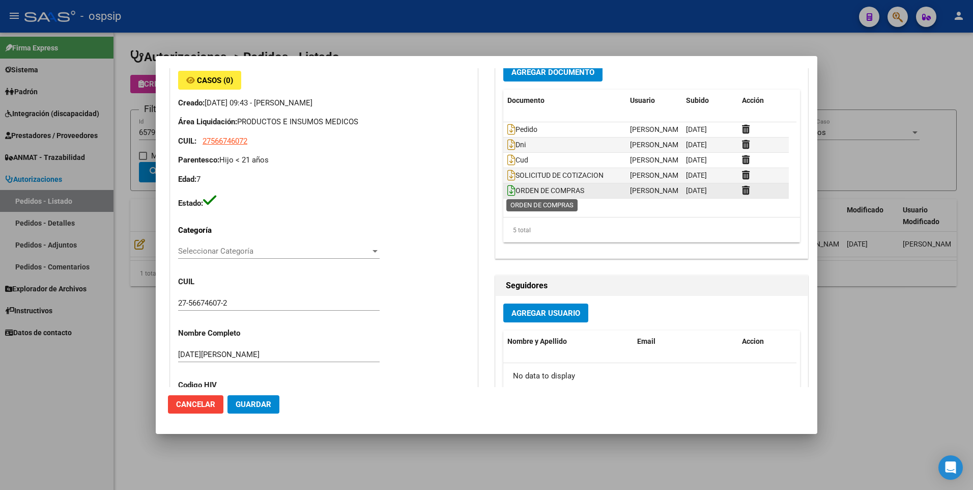  I want to click on datatable-header-cell: Documento, so click(565, 100).